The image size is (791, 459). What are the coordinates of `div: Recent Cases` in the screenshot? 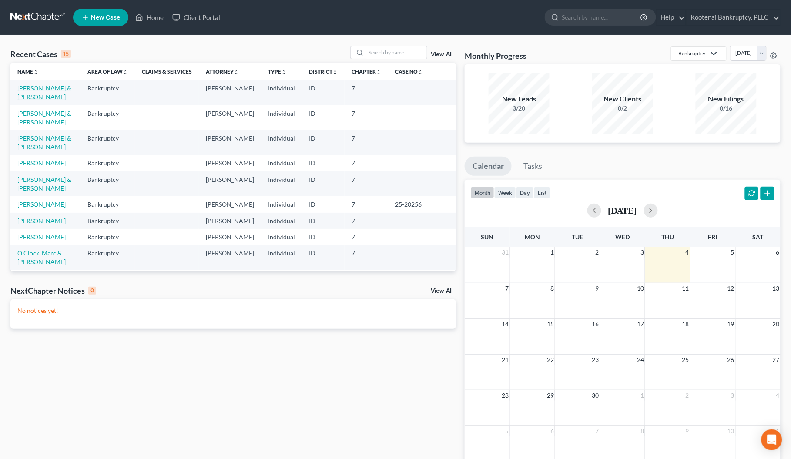 It's located at (40, 54).